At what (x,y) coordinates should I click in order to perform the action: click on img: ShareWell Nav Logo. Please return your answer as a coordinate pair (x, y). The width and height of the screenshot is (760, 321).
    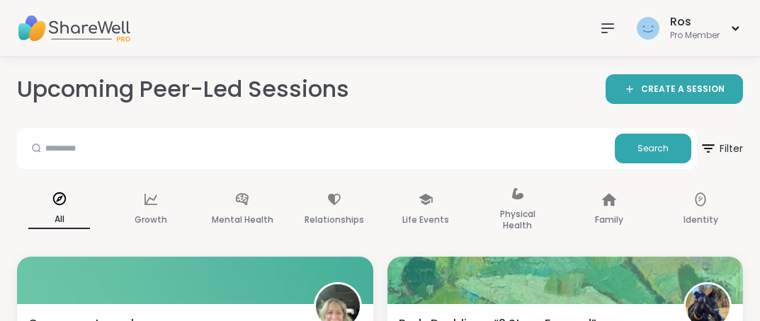
    Looking at the image, I should click on (74, 28).